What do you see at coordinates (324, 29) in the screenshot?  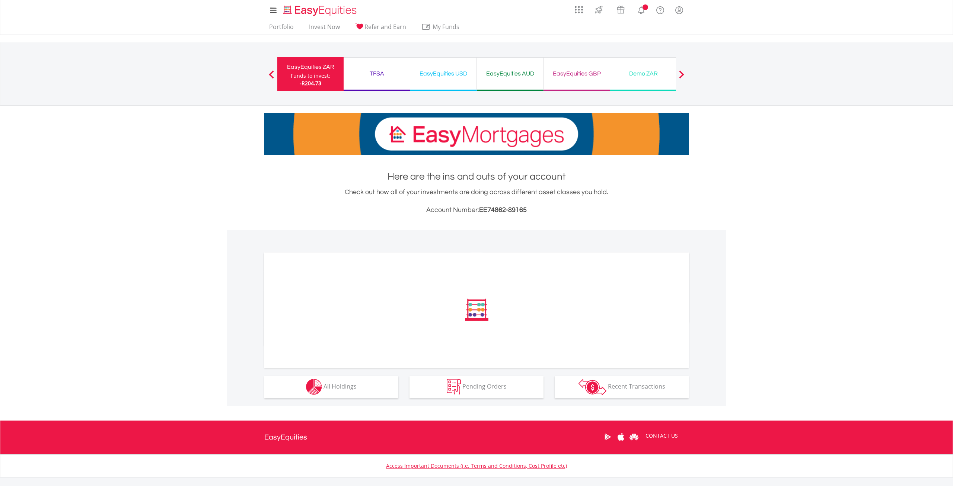 I see `a: Invest Now` at bounding box center [324, 29].